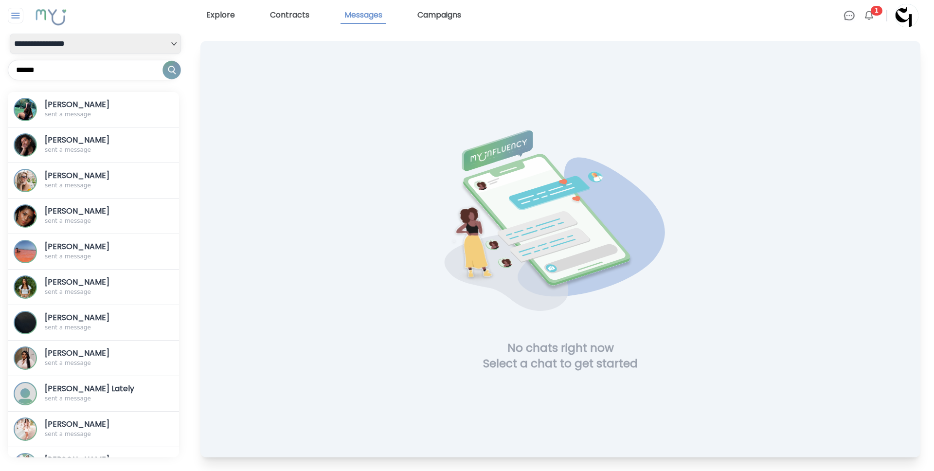 The image size is (934, 471). What do you see at coordinates (363, 16) in the screenshot?
I see `a: Messages` at bounding box center [363, 16].